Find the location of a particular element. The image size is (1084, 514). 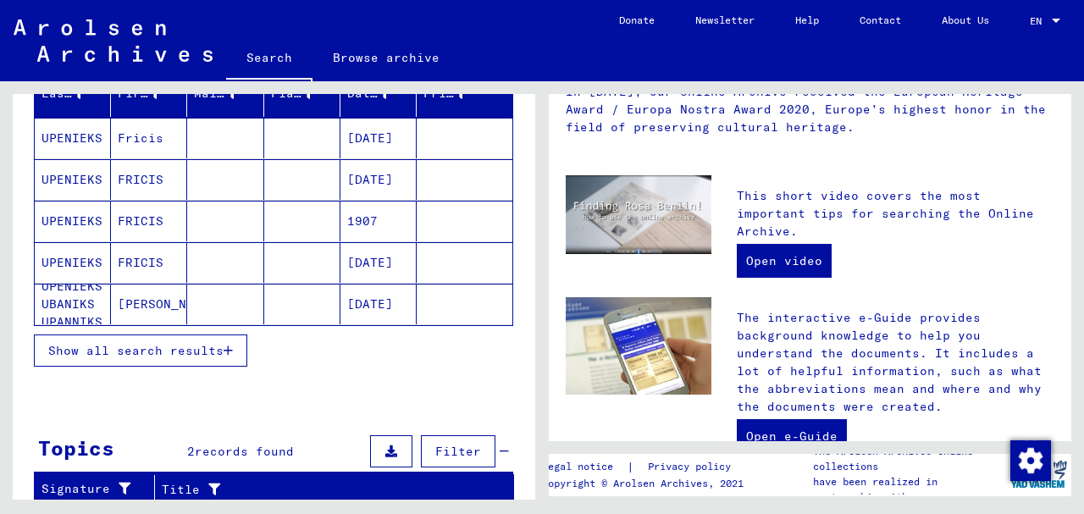

p: The Arolsen Archives online collections is located at coordinates (910, 459).